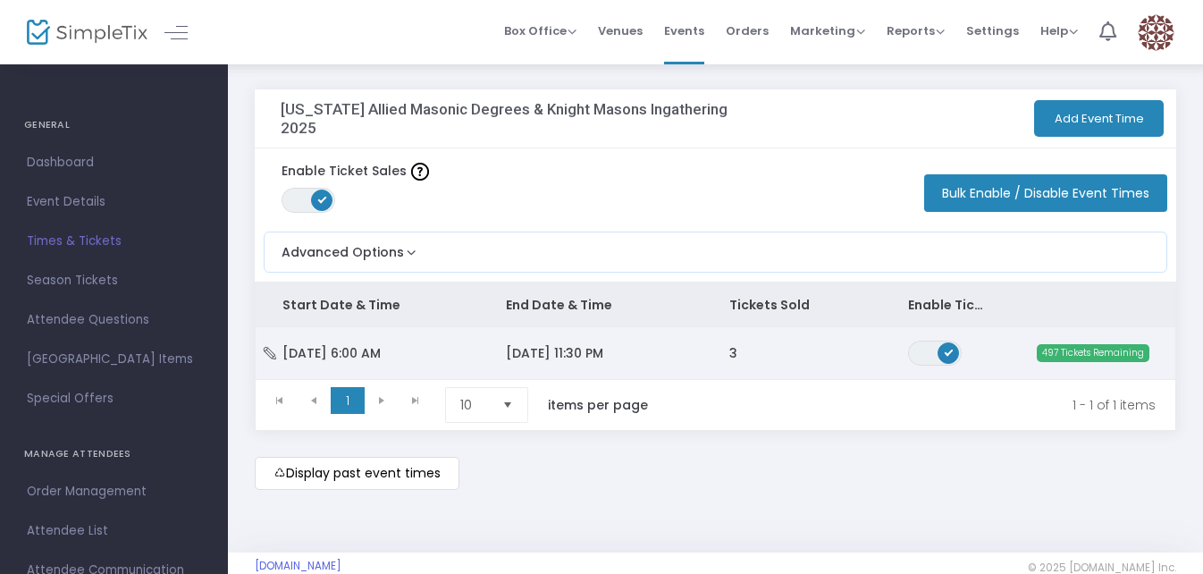 The height and width of the screenshot is (574, 1203). I want to click on button: Select, so click(508, 405).